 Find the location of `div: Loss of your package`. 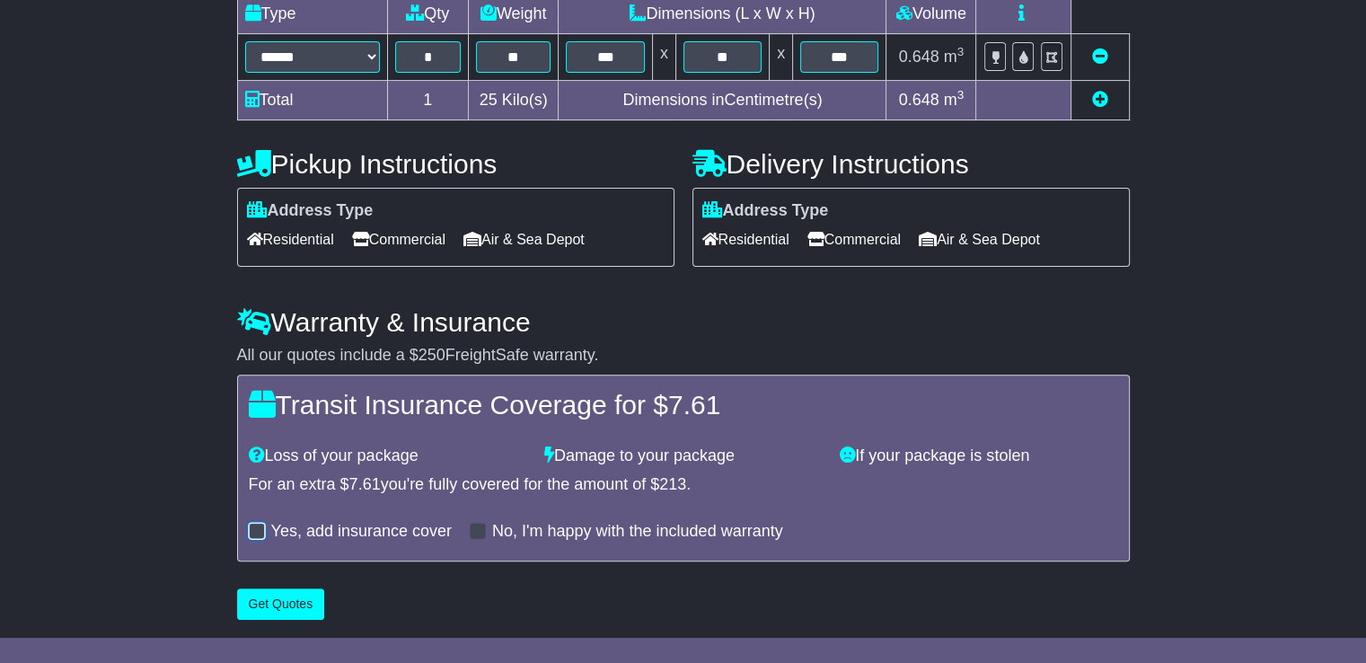

div: Loss of your package is located at coordinates (387, 456).